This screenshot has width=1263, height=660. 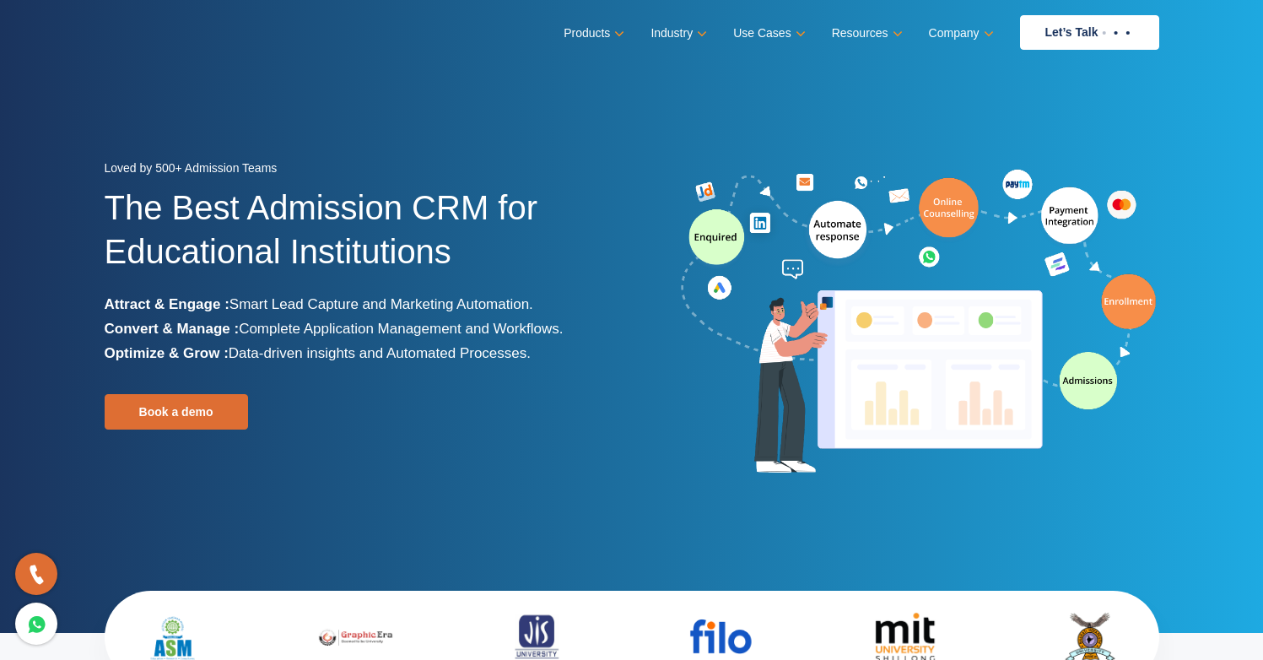 I want to click on a: Book a demo, so click(x=176, y=412).